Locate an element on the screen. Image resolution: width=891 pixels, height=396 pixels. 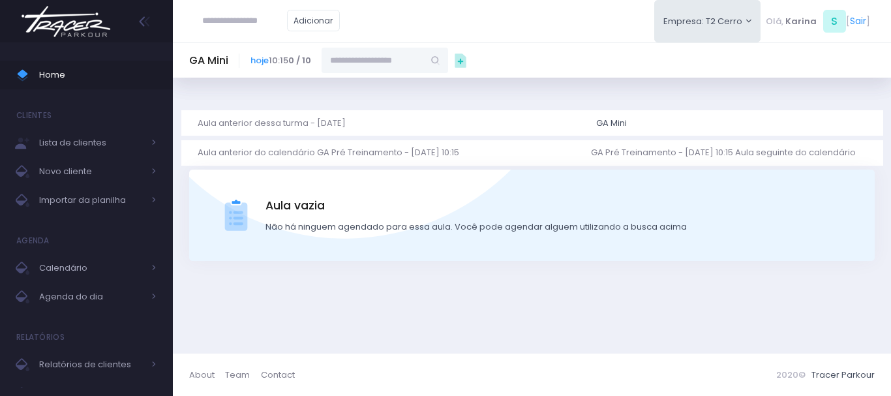
a: Contact is located at coordinates (278, 375).